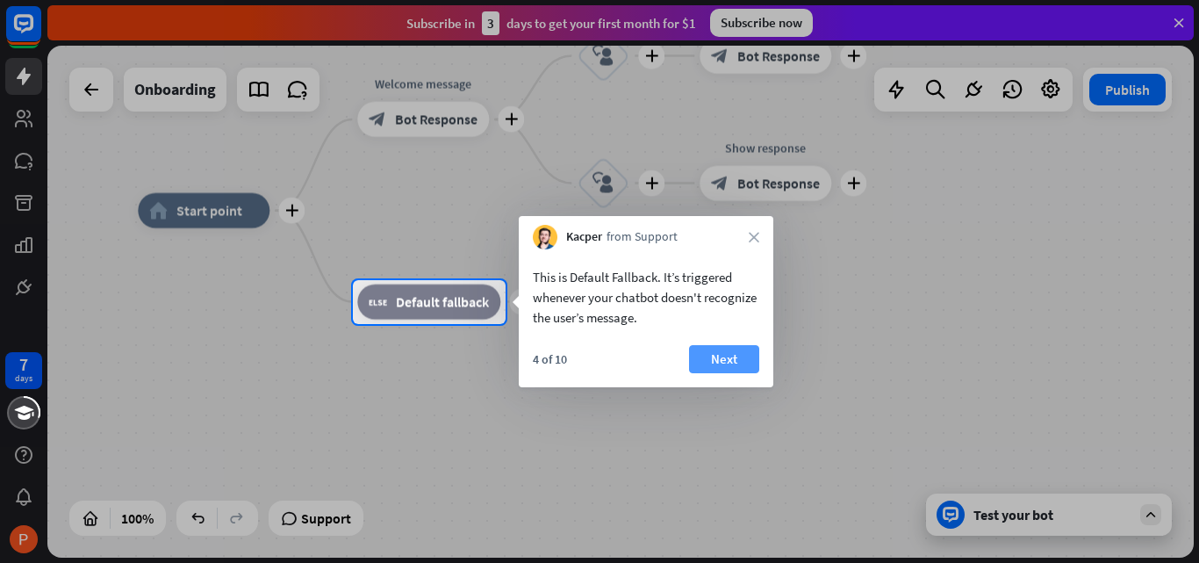 This screenshot has width=1199, height=563. I want to click on button: Open LiveChat chat widget, so click(40, 33).